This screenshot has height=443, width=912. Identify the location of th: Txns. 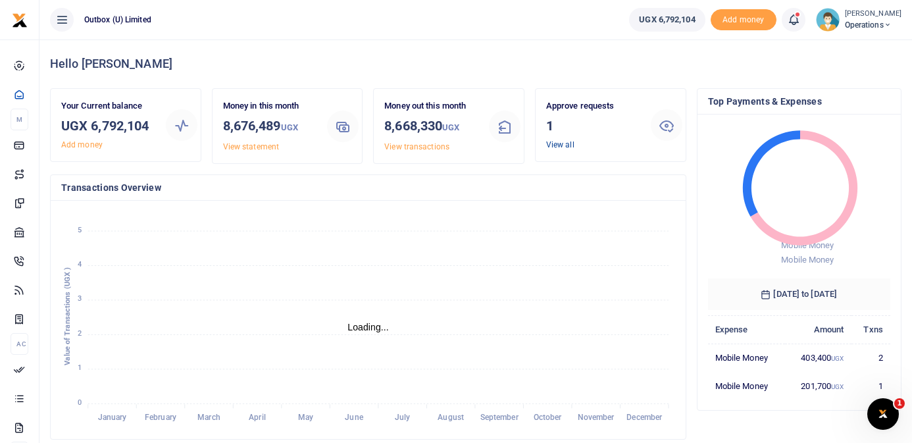
(870, 329).